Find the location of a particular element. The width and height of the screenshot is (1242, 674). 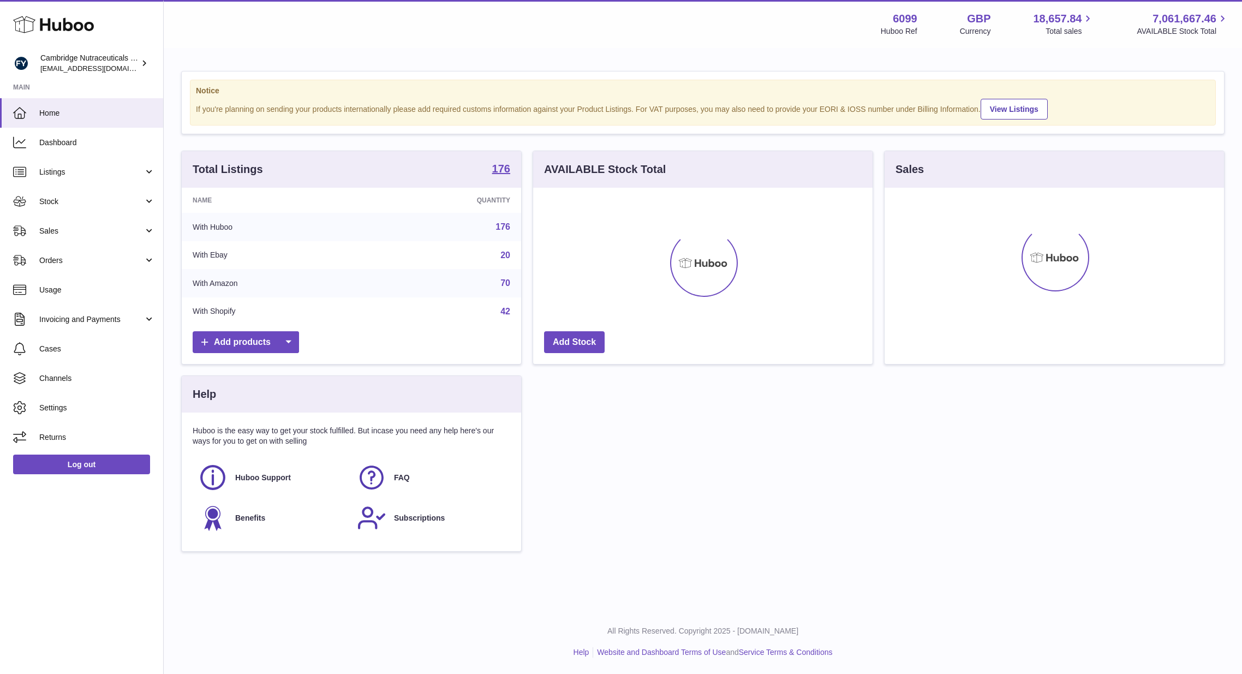

h3: Total Listings is located at coordinates (228, 169).